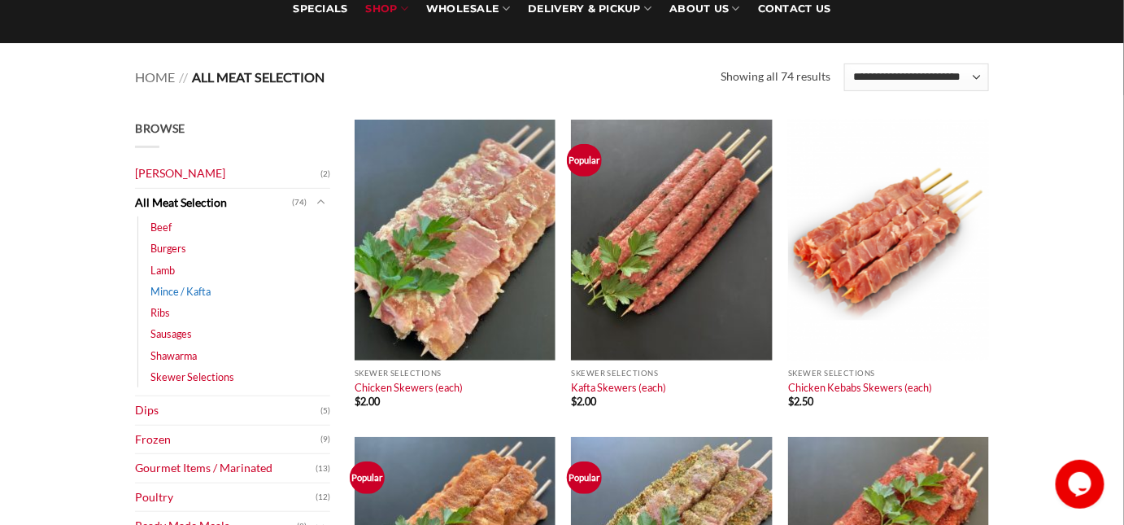 The image size is (1124, 525). I want to click on a: Frozen, so click(228, 439).